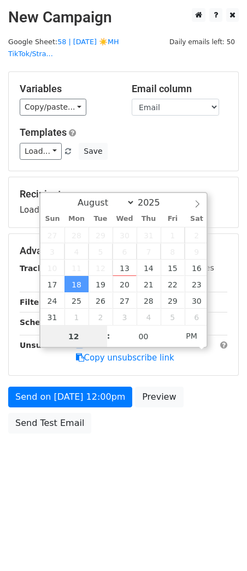  I want to click on span: August 11, 2025, so click(76, 268).